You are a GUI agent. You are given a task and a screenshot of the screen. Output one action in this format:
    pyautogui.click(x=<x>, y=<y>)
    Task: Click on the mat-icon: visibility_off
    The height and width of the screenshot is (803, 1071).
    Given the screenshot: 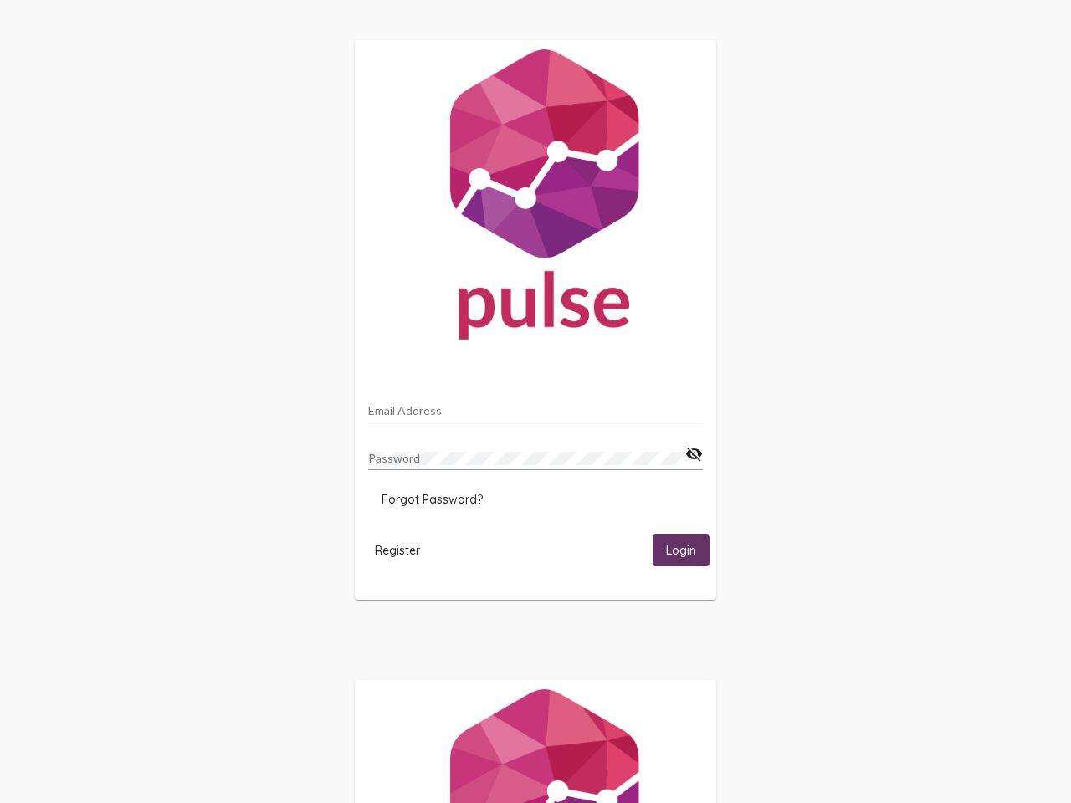 What is the action you would take?
    pyautogui.click(x=694, y=454)
    